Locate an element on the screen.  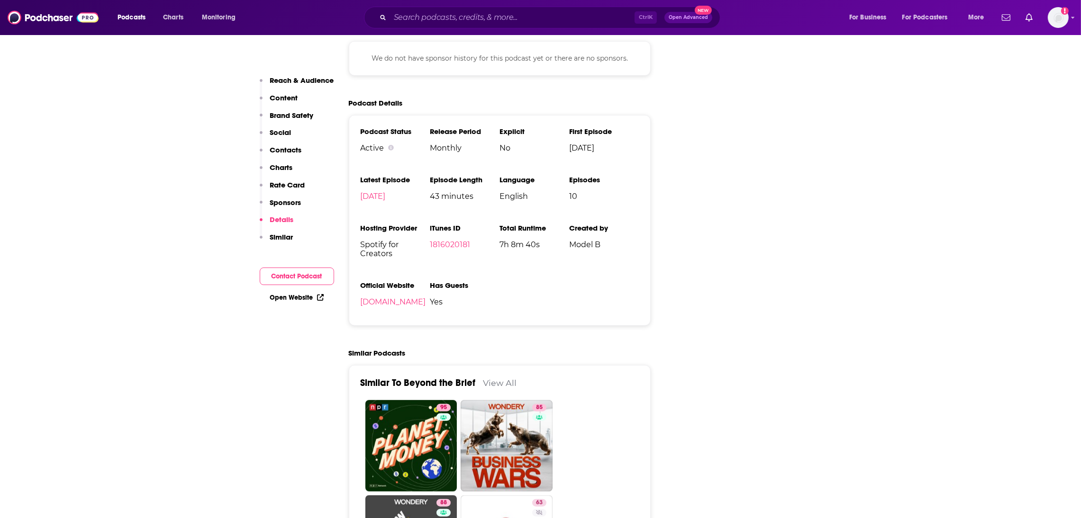
p: Reach & Audience is located at coordinates (302, 80).